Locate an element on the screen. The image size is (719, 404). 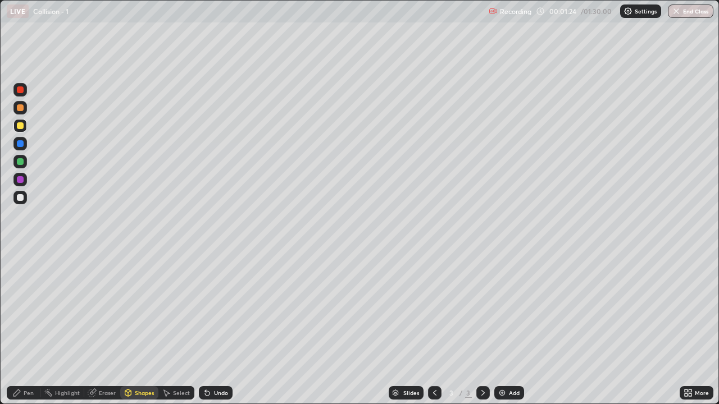
button: End Class is located at coordinates (690, 11).